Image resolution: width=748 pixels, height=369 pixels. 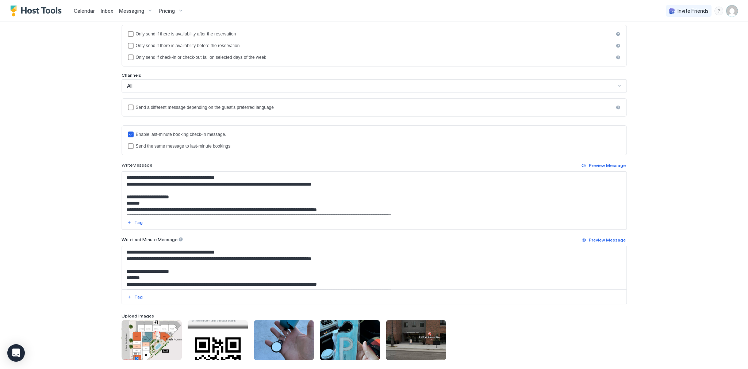 What do you see at coordinates (107, 11) in the screenshot?
I see `a: Inbox` at bounding box center [107, 11].